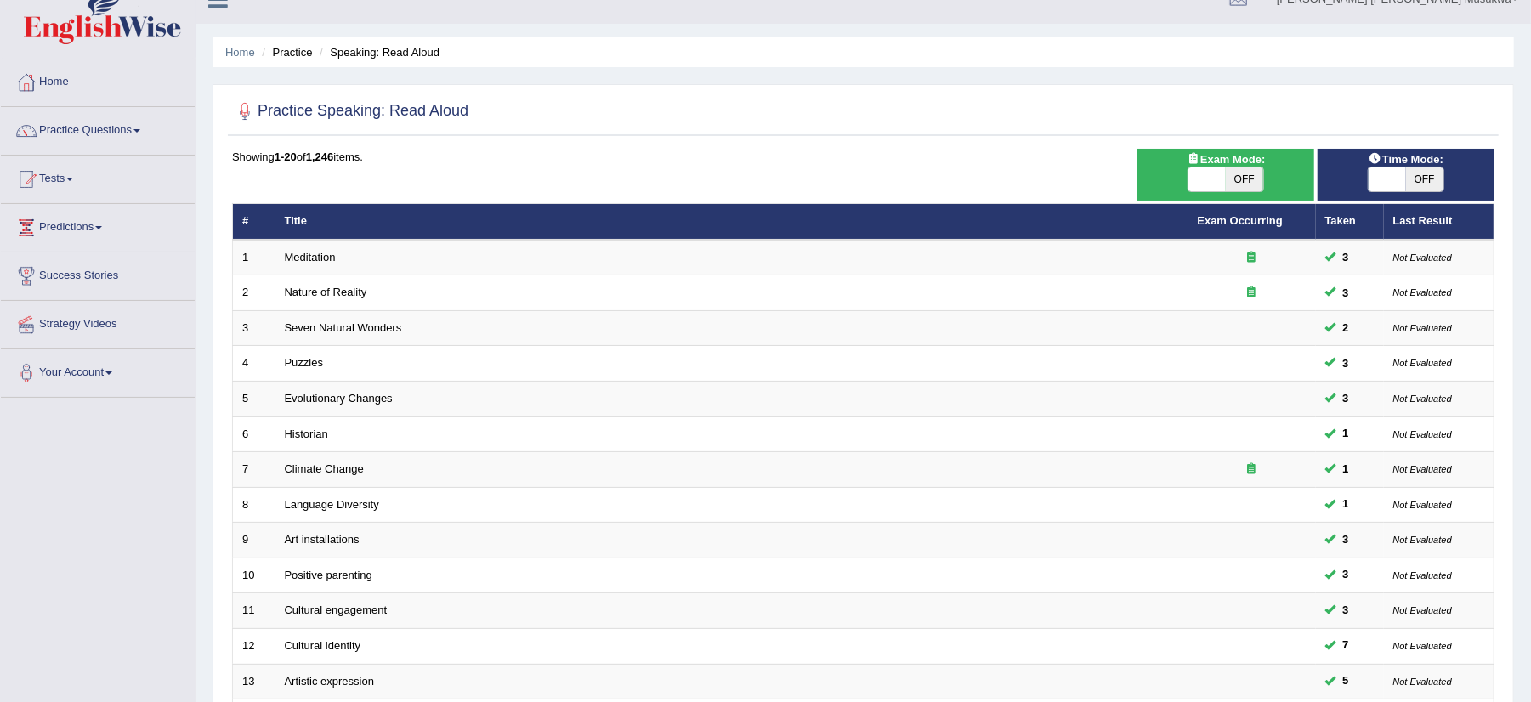  What do you see at coordinates (254, 400) in the screenshot?
I see `td: 5` at bounding box center [254, 400].